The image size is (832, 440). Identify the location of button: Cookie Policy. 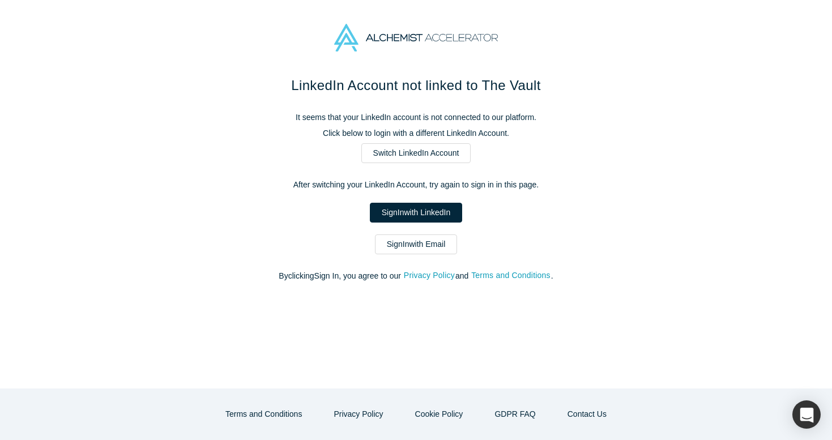
(439, 414).